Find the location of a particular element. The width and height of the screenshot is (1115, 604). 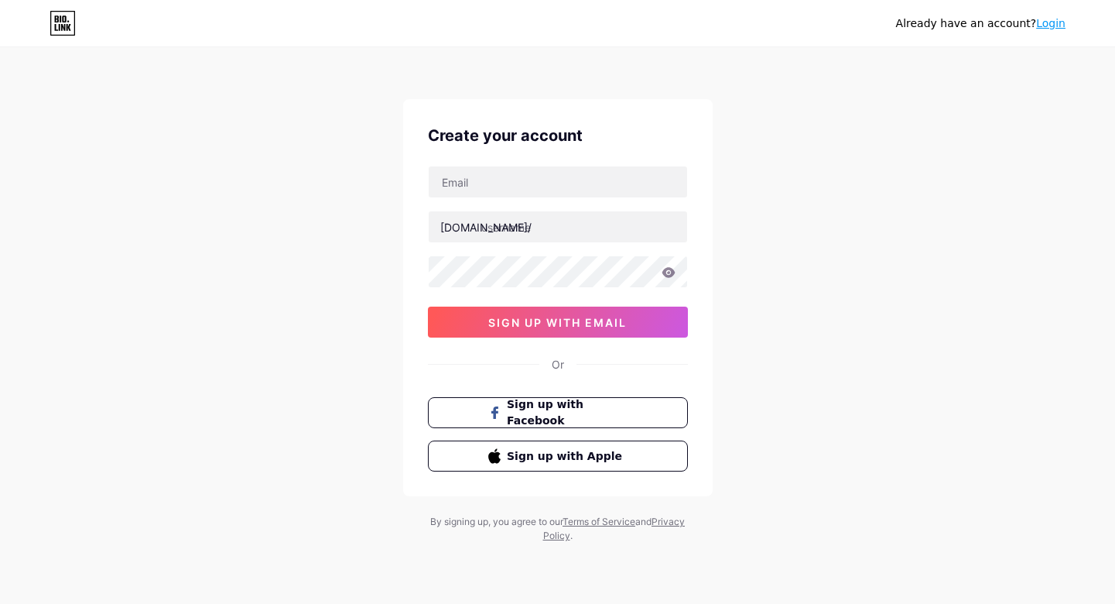

input: Email is located at coordinates (558, 182).